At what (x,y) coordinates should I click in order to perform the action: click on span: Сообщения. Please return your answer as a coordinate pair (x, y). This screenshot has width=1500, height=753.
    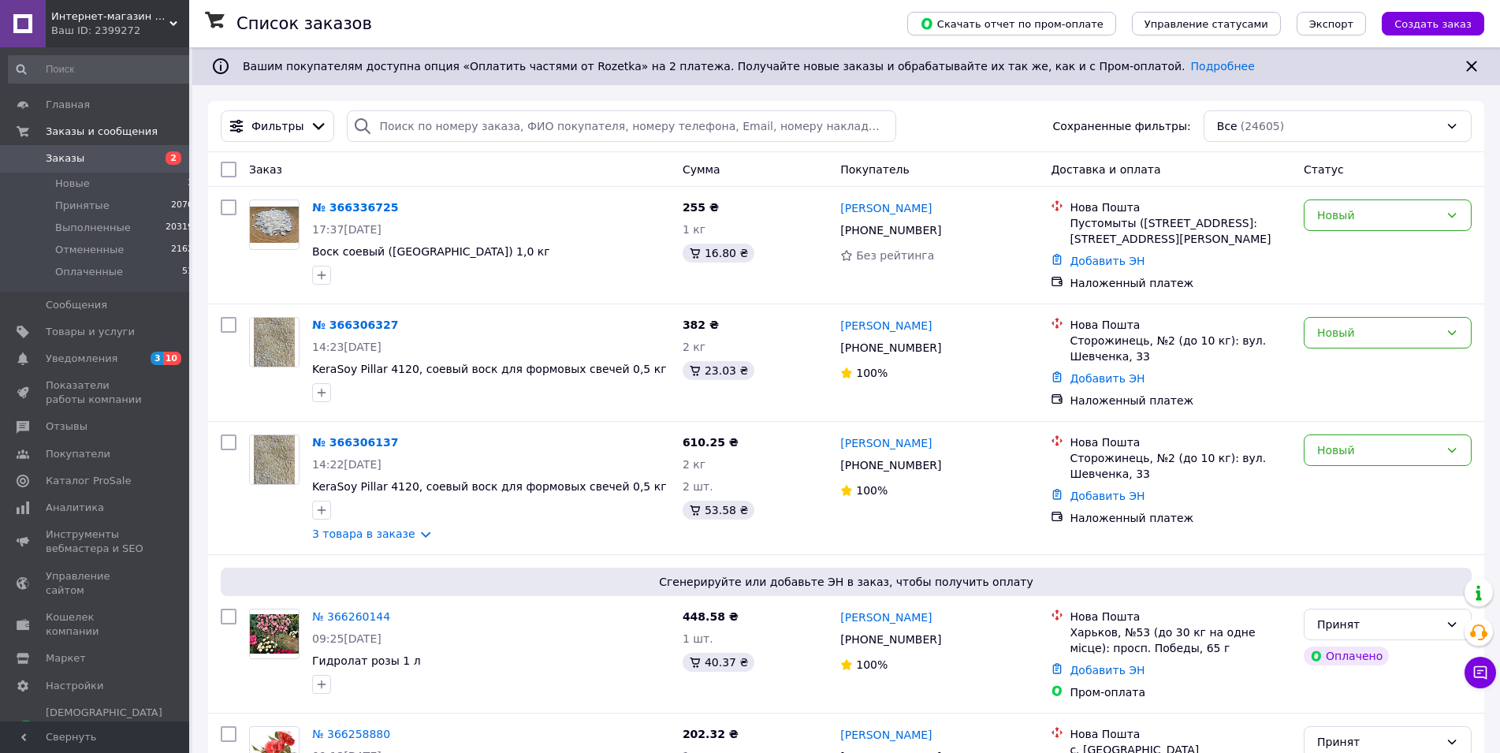
    Looking at the image, I should click on (76, 305).